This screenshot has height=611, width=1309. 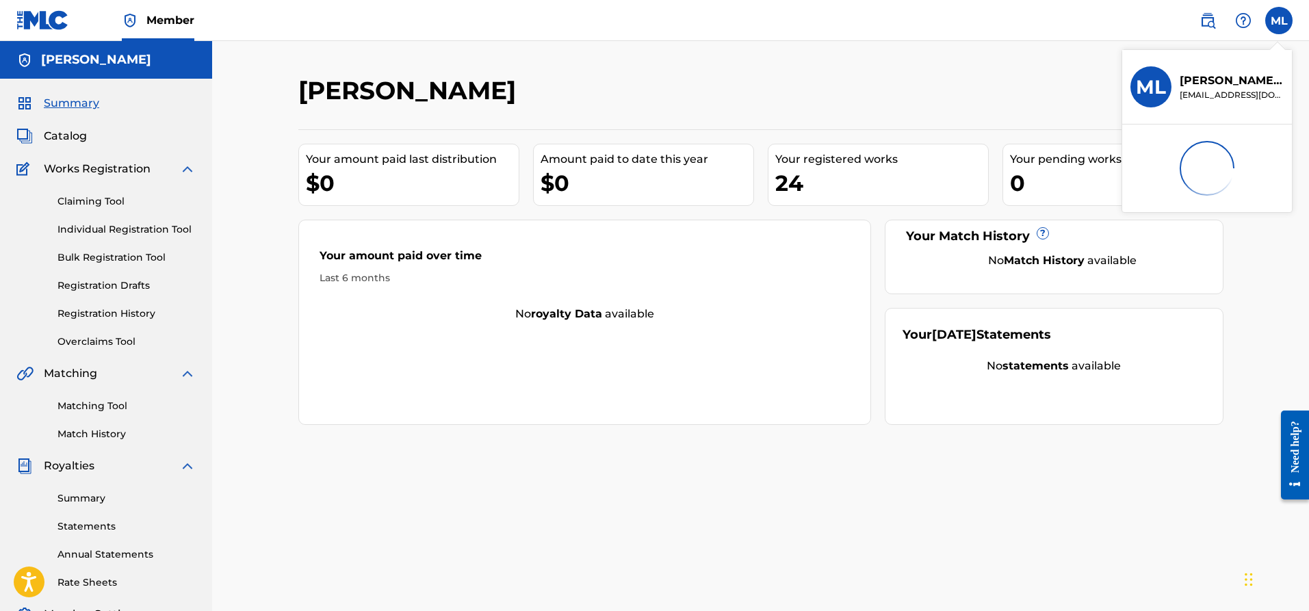 I want to click on img: search, so click(x=1208, y=21).